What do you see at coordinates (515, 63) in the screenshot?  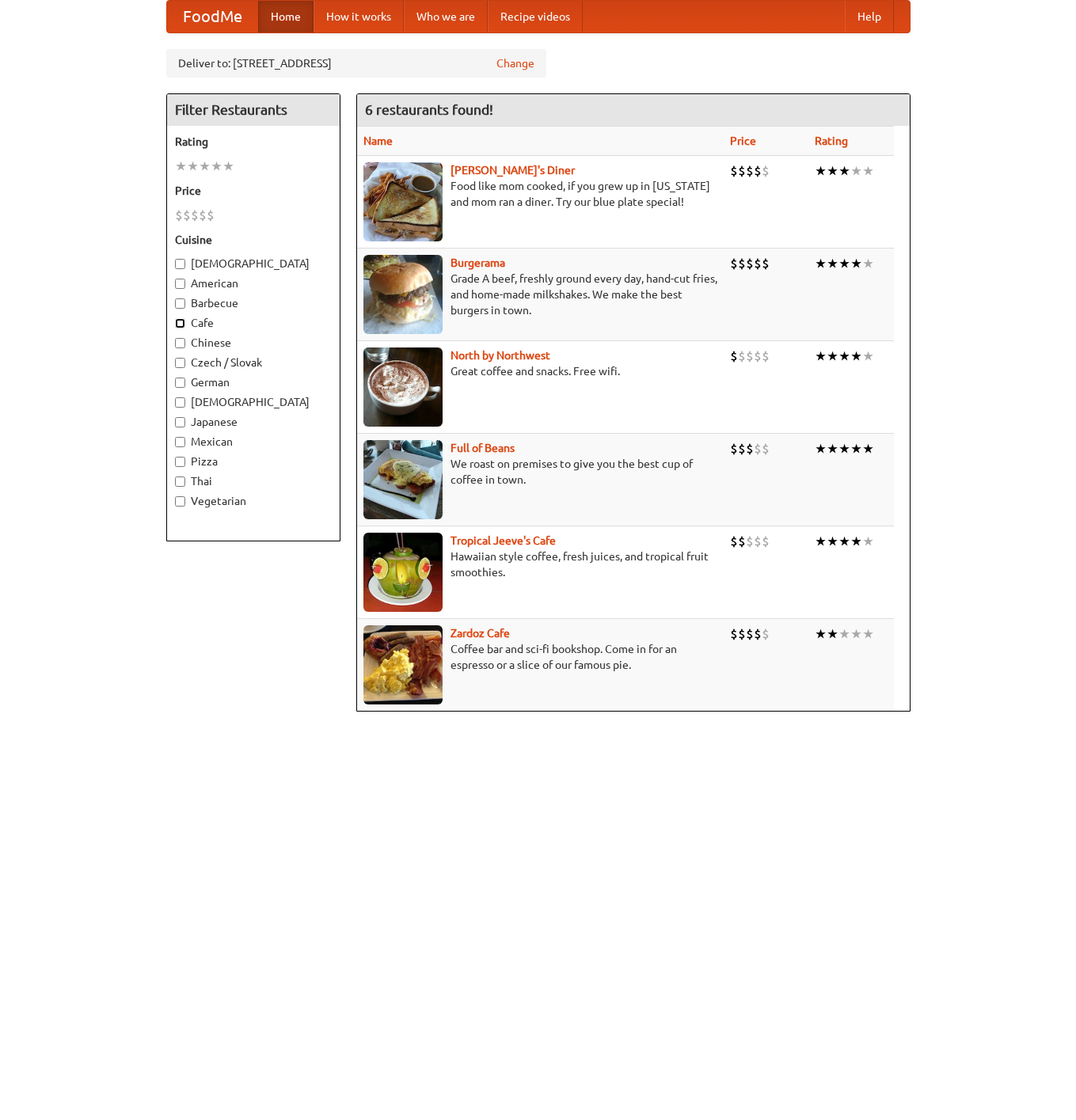 I see `a: Change` at bounding box center [515, 63].